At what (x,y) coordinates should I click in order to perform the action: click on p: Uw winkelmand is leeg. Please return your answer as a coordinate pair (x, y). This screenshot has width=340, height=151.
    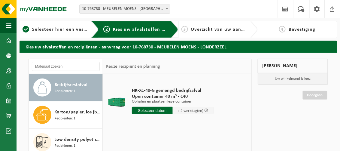
    Looking at the image, I should click on (293, 79).